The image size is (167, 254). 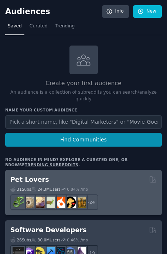 What do you see at coordinates (51, 165) in the screenshot?
I see `a: trending subreddits` at bounding box center [51, 165].